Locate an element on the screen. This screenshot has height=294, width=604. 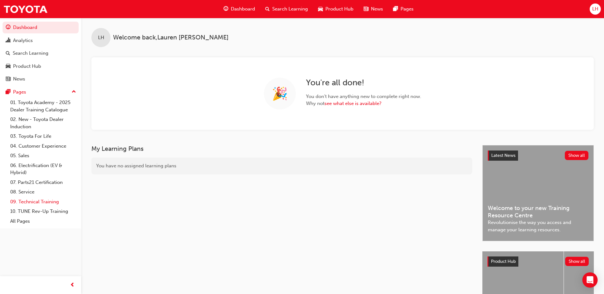
a: 10. TUNE Rev-Up Training is located at coordinates (43, 212).